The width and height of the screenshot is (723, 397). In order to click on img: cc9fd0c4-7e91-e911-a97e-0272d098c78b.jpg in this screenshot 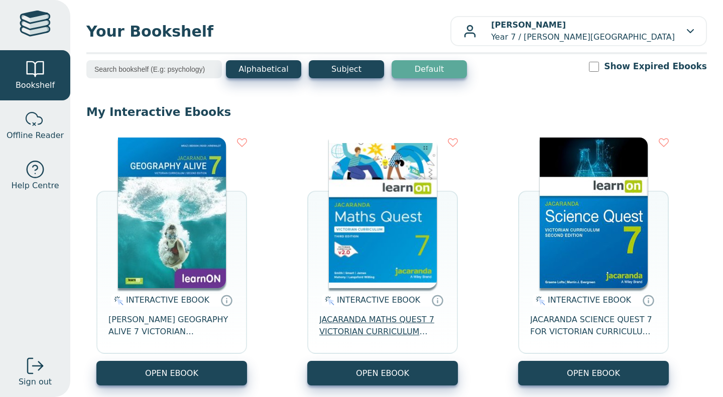, I will do `click(172, 213)`.